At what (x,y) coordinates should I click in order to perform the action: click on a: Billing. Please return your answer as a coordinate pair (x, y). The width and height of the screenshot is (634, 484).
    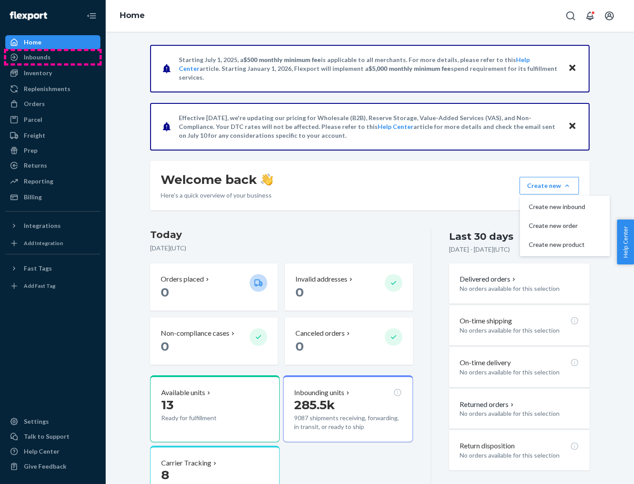
    Looking at the image, I should click on (53, 197).